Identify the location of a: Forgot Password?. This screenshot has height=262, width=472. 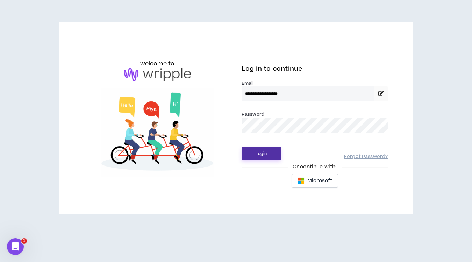
(366, 157).